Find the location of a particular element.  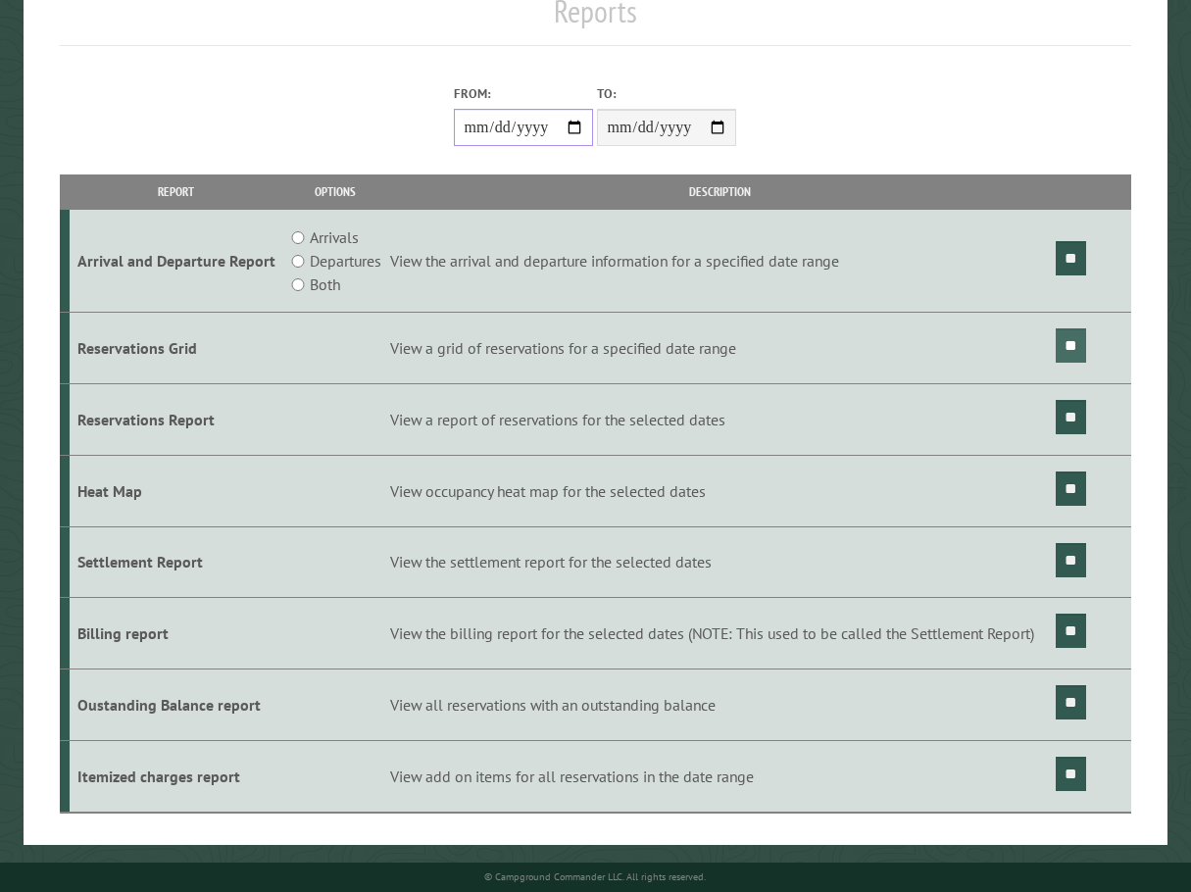

td: View all reservations with an outstanding balance is located at coordinates (719, 705).